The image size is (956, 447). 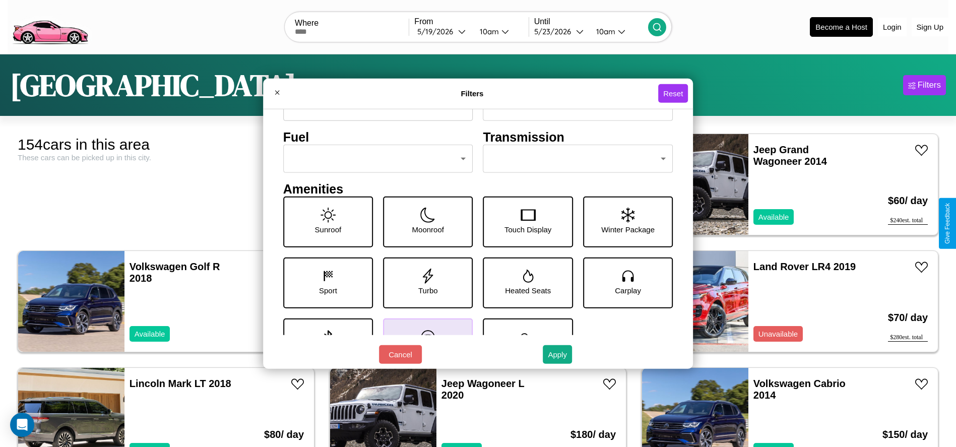 I want to click on p: Moonroof, so click(x=428, y=229).